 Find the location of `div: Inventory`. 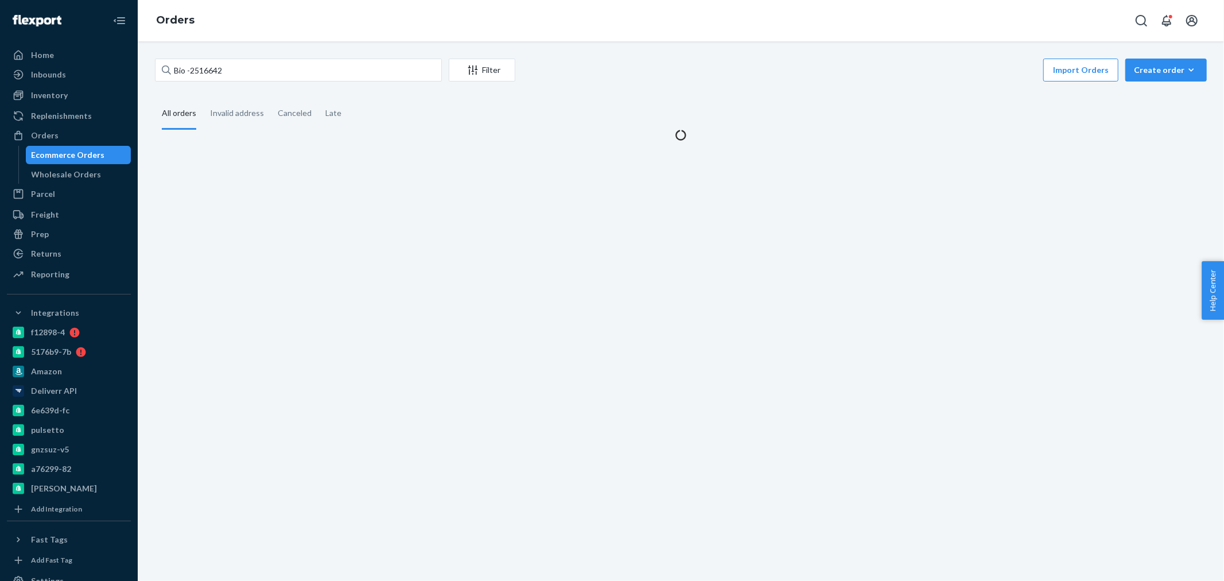

div: Inventory is located at coordinates (49, 95).